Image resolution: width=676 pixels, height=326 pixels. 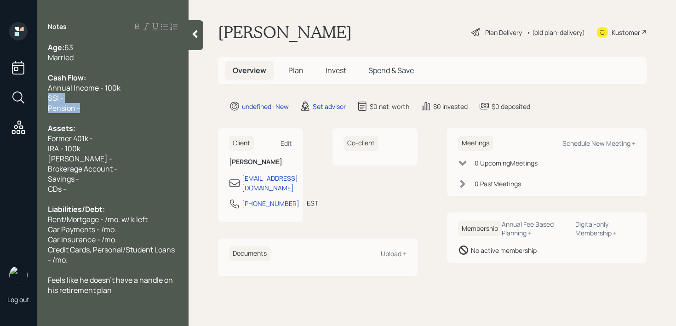 I want to click on div: undefined · New, so click(x=265, y=106).